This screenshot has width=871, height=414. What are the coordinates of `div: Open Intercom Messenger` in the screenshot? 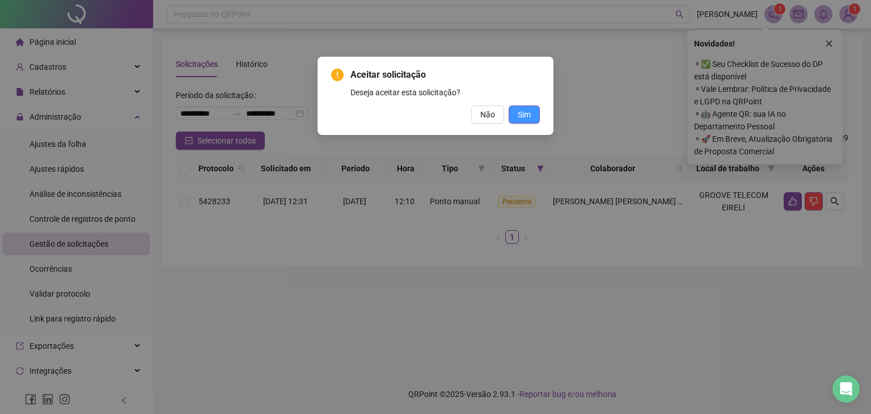 It's located at (846, 389).